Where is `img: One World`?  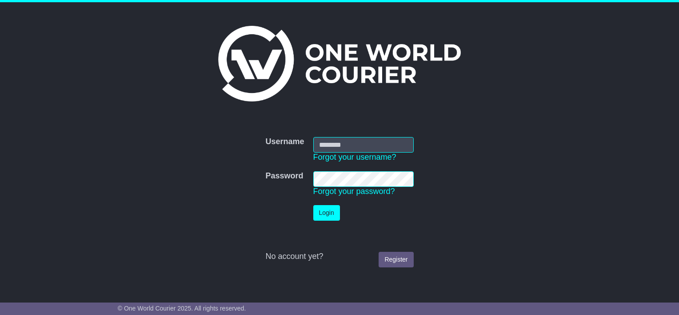
img: One World is located at coordinates (339, 64).